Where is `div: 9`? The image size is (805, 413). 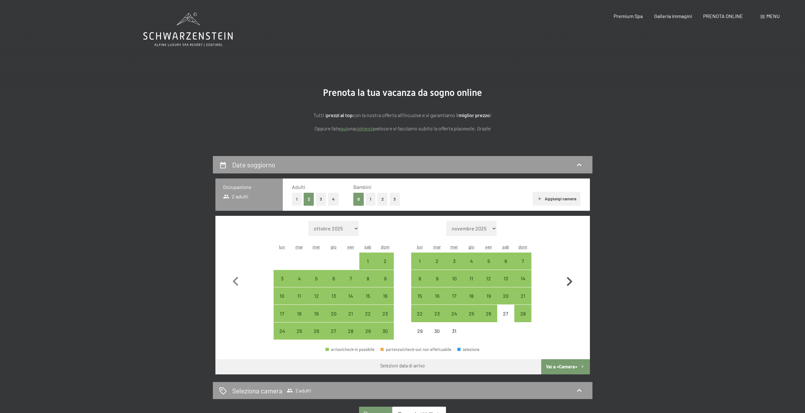 div: 9 is located at coordinates (437, 284).